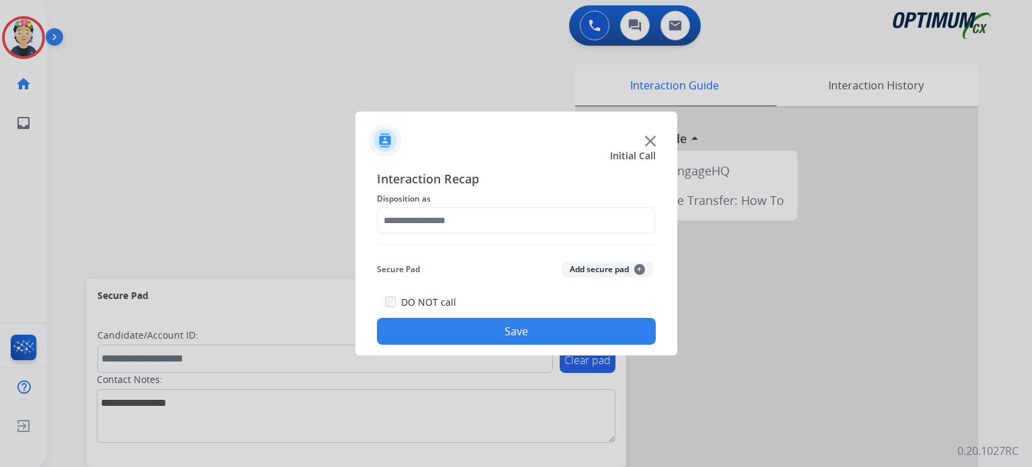 The image size is (1032, 467). What do you see at coordinates (429, 302) in the screenshot?
I see `label: DO NOT call` at bounding box center [429, 302].